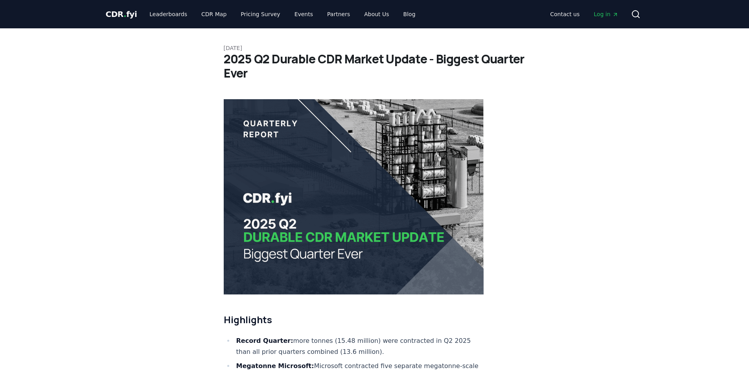 The image size is (749, 372). I want to click on a: Log in, so click(606, 14).